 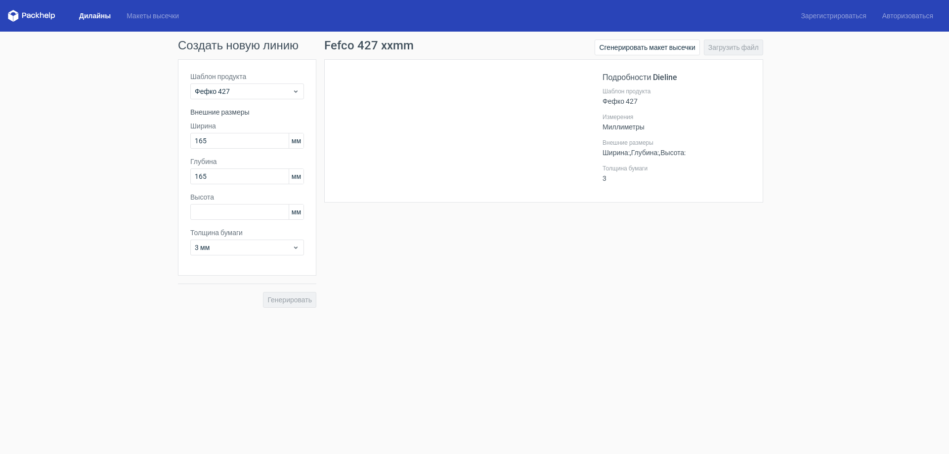 I want to click on a: Зарегистрироваться, so click(x=833, y=16).